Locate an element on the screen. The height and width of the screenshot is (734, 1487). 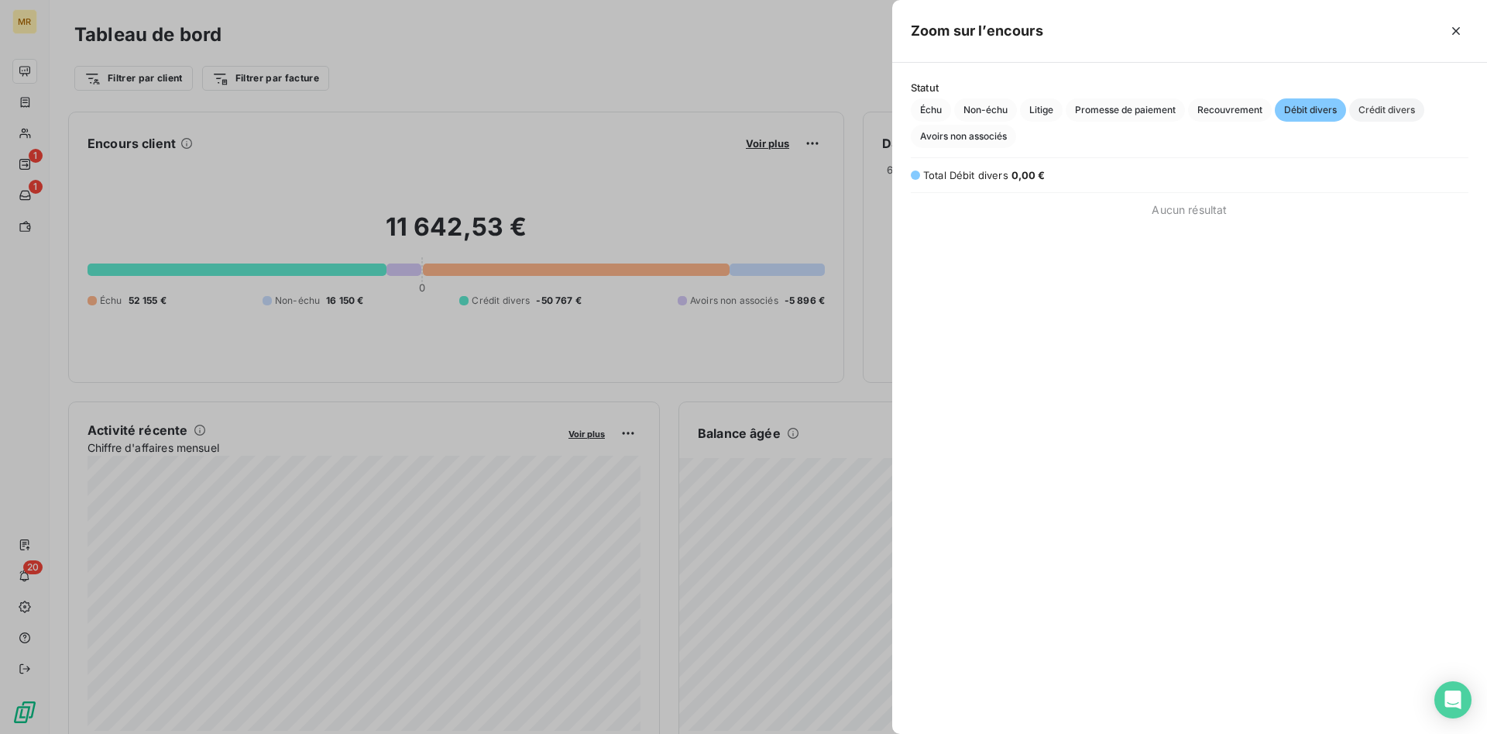
span: Aucun résultat is located at coordinates (1189, 210).